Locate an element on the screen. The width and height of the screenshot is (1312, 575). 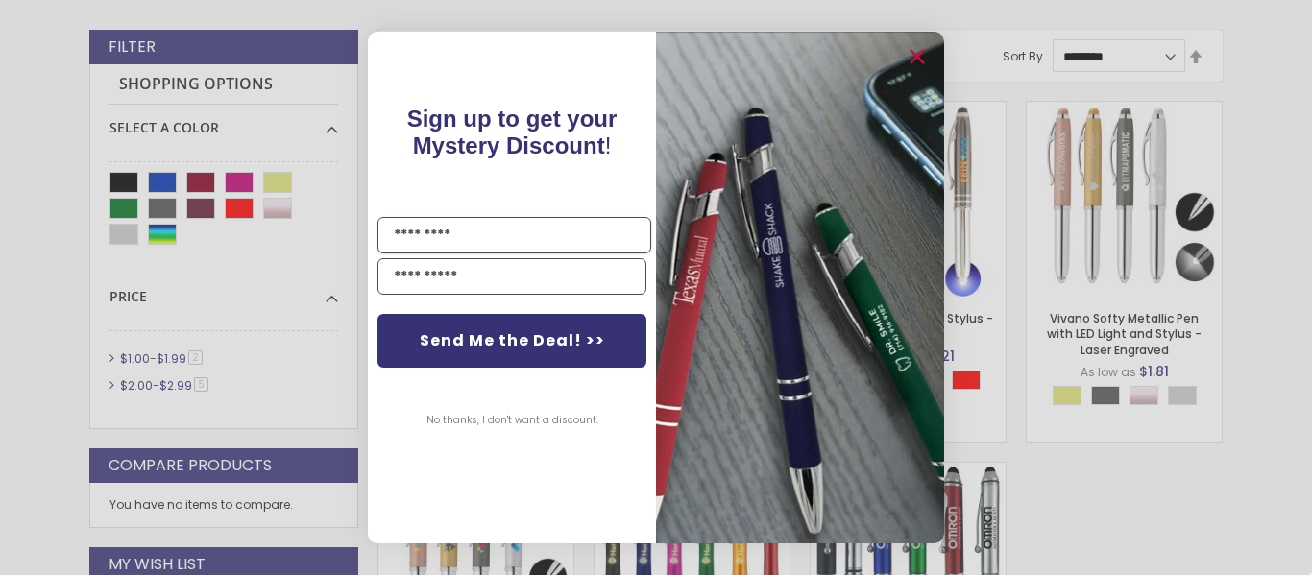
button: Close dialog is located at coordinates (917, 57).